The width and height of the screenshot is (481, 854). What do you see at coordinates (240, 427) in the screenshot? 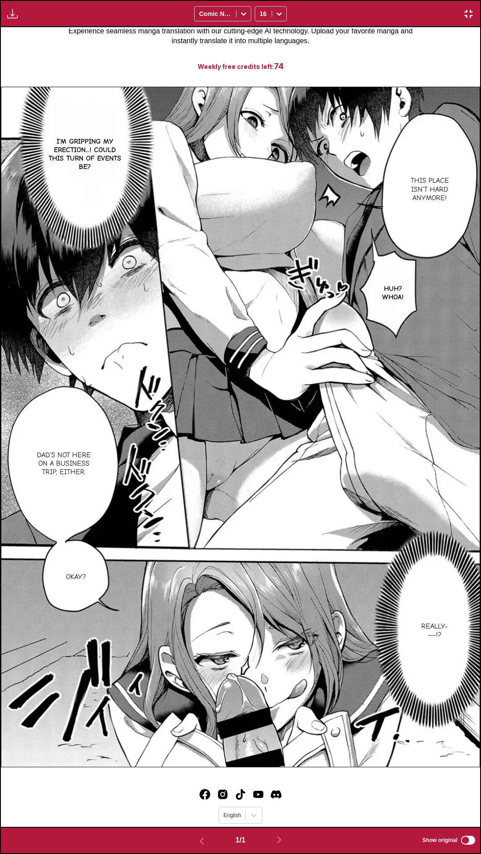
I see `img: Manga Panel` at bounding box center [240, 427].